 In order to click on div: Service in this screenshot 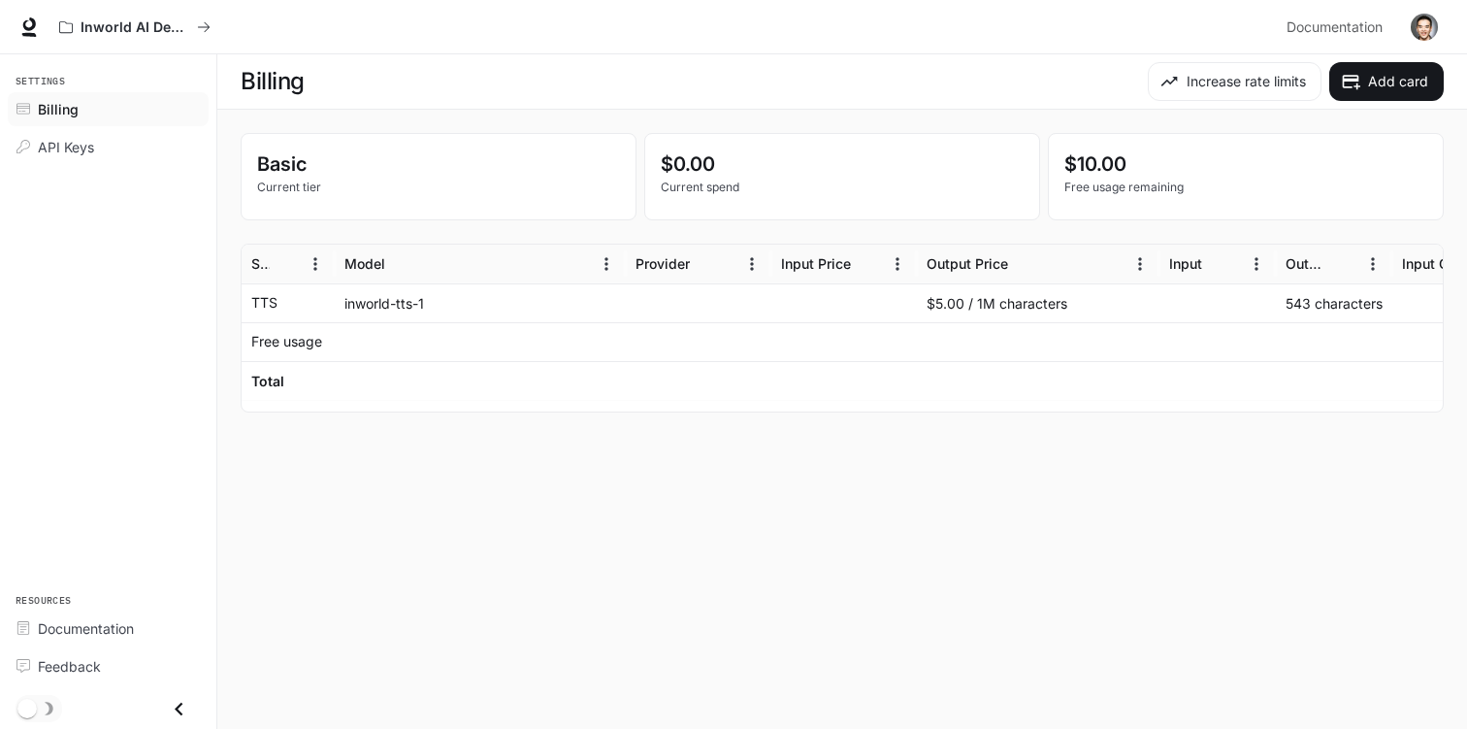, I will do `click(260, 263)`.